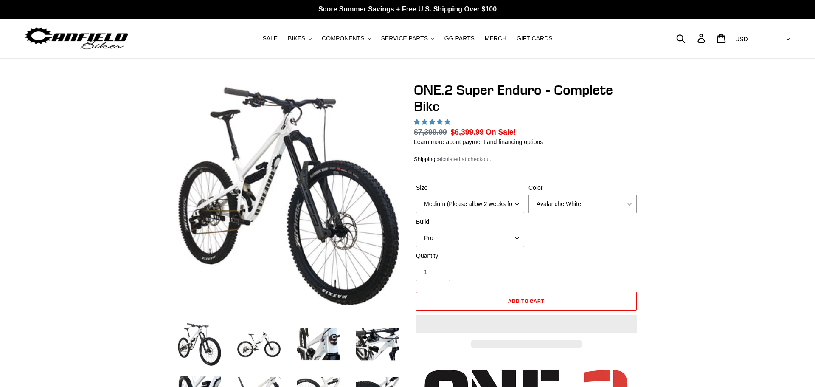 Image resolution: width=815 pixels, height=387 pixels. What do you see at coordinates (460, 38) in the screenshot?
I see `span: GG PARTS` at bounding box center [460, 38].